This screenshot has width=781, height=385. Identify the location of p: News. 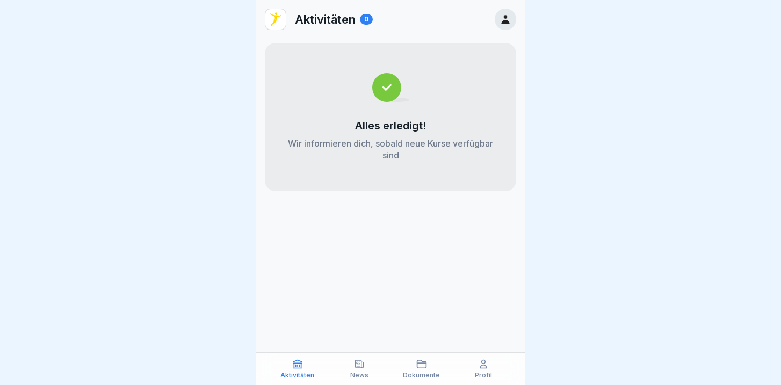
(360, 376).